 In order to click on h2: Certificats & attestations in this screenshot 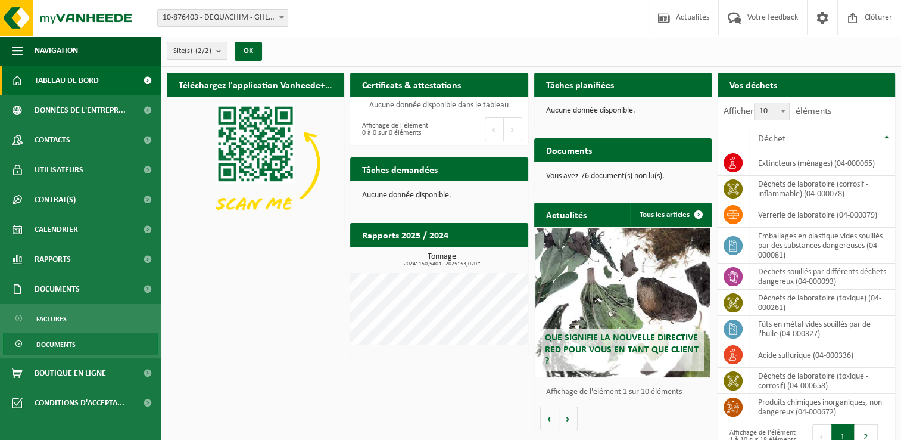, I will do `click(412, 84)`.